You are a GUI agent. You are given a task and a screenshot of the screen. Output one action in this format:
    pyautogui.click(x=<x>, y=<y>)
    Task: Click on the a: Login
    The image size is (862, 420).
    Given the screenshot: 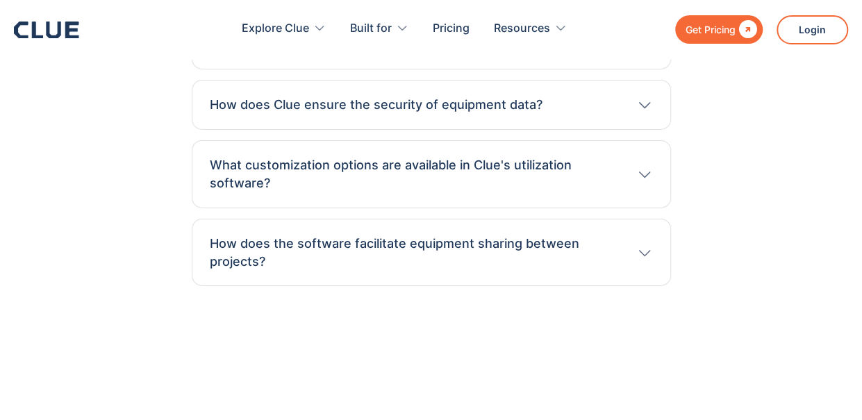 What is the action you would take?
    pyautogui.click(x=812, y=30)
    